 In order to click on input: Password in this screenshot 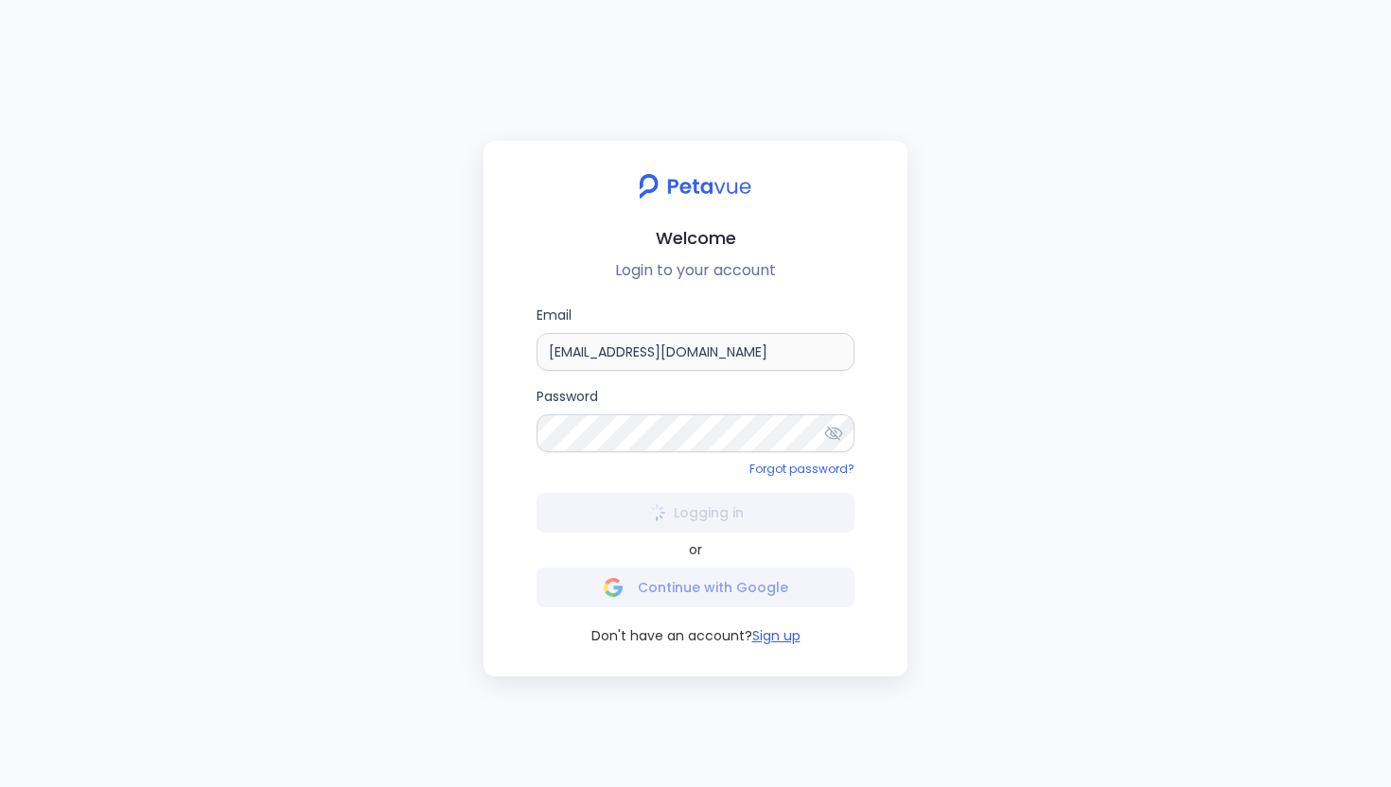, I will do `click(695, 433)`.